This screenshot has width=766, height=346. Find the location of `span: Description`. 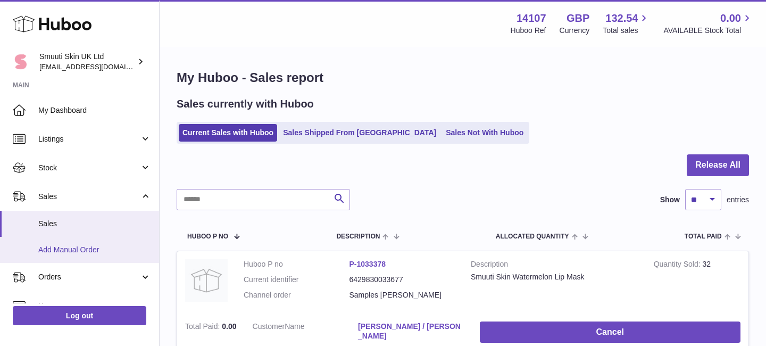

span: Description is located at coordinates (358, 236).